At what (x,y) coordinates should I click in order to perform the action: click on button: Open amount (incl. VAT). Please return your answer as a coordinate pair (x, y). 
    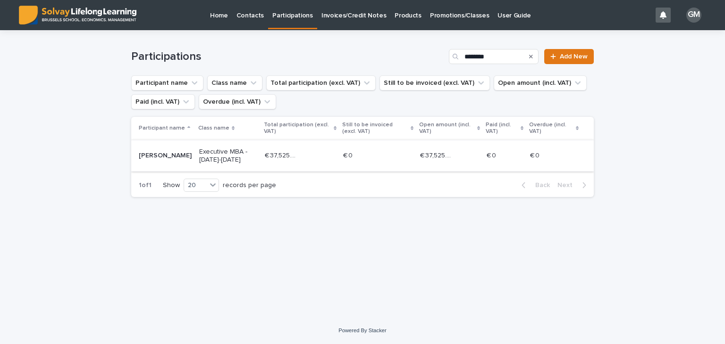
    Looking at the image, I should click on (540, 83).